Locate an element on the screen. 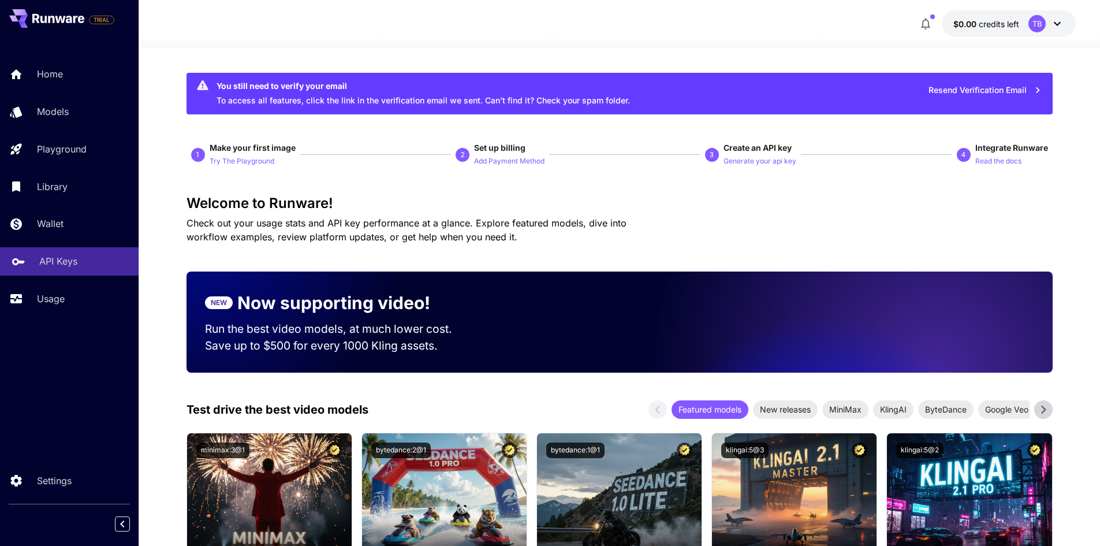 The image size is (1100, 546). p: Now supporting video! is located at coordinates (334, 303).